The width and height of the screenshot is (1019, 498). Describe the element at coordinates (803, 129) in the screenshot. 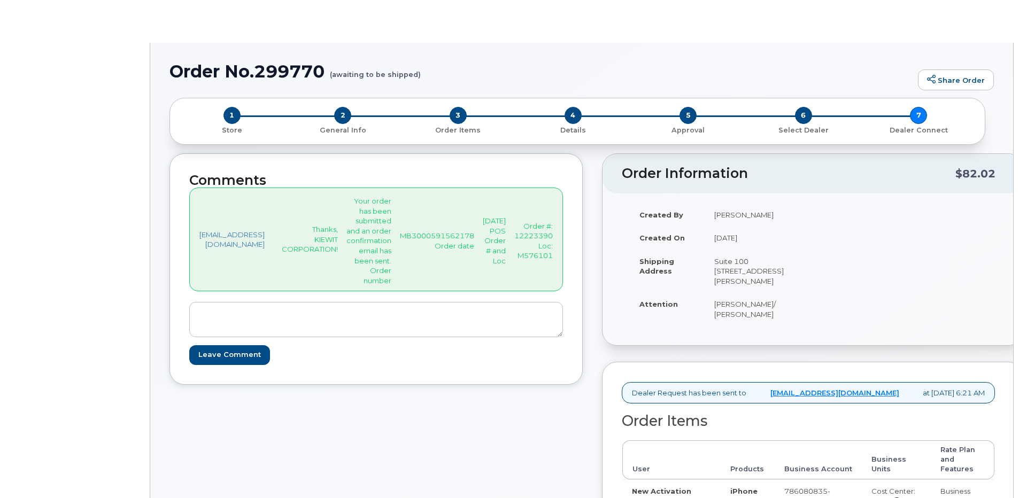

I see `a: 6 Select Dealer` at that location.